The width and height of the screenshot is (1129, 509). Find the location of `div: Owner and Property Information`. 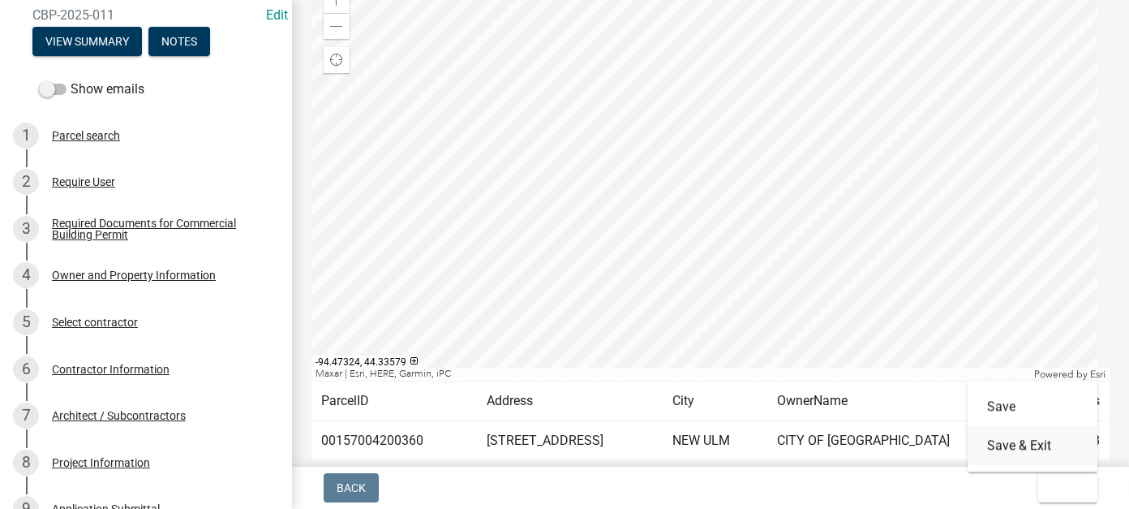

div: Owner and Property Information is located at coordinates (134, 275).